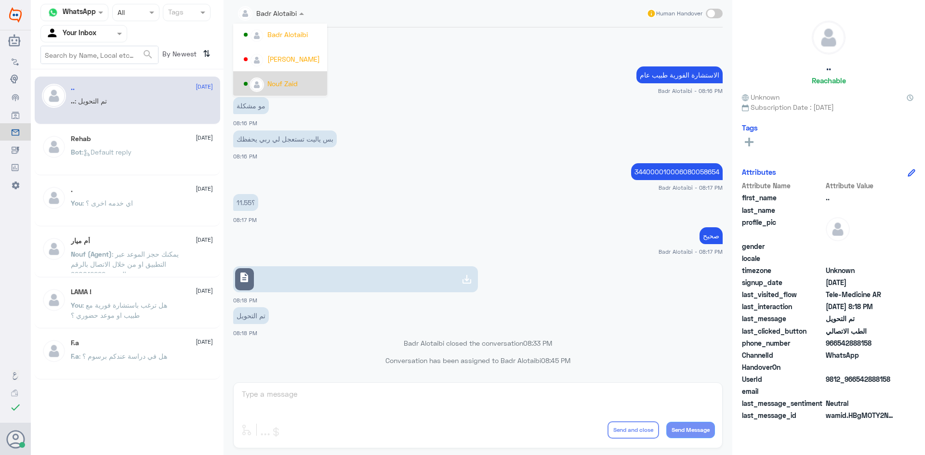  What do you see at coordinates (860, 415) in the screenshot?
I see `span: wamid.HBgMOTY2NTQyODg4MTU4FQIAEhggOUNEODcyRUU2RkUwNUIyNjUxNUYyRjk1QUJFN0E3N0YA` at bounding box center [860, 415].